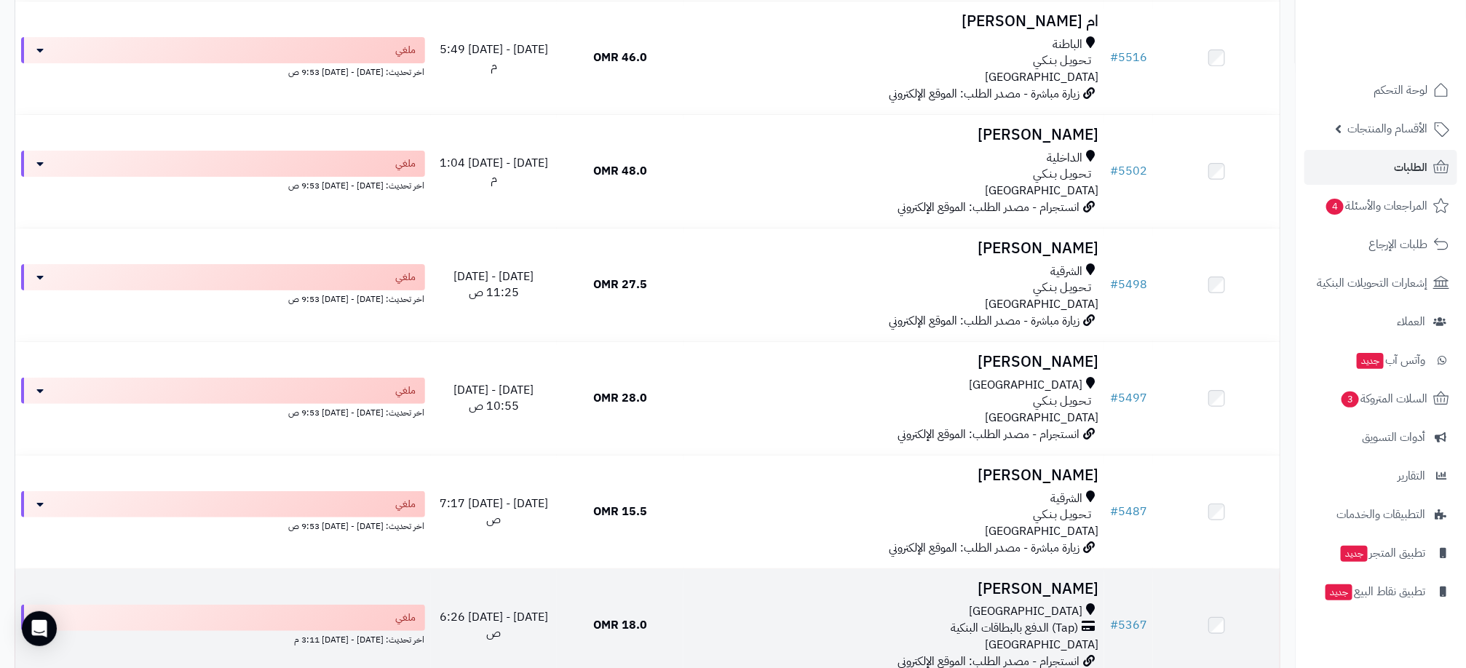 Image resolution: width=1466 pixels, height=668 pixels. Describe the element at coordinates (1409, 26) in the screenshot. I see `img: logo-2.png` at that location.